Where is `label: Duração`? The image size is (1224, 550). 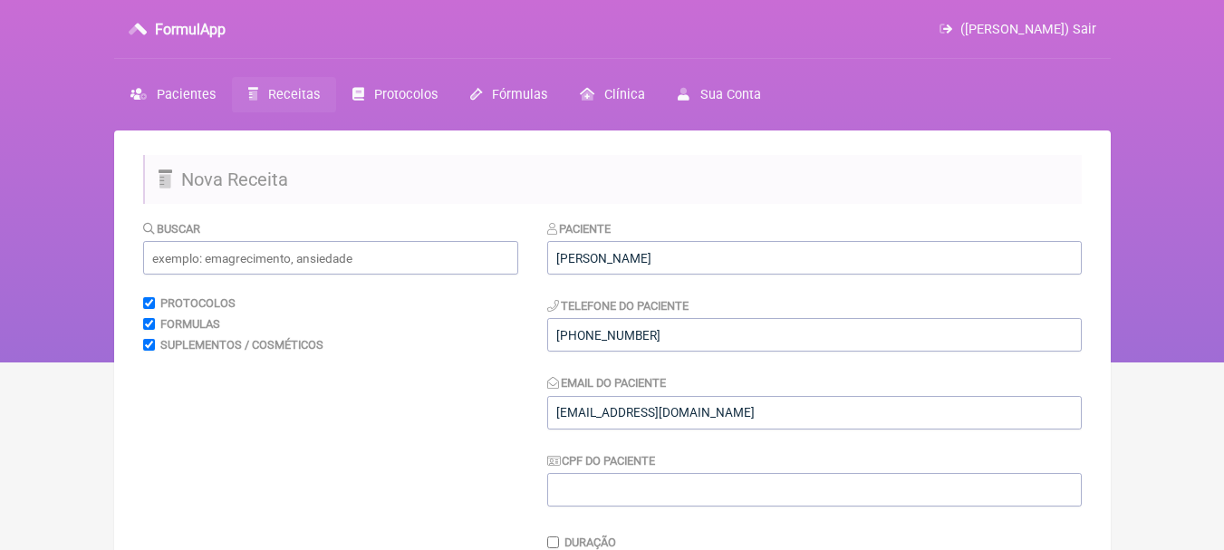
label: Duração is located at coordinates (590, 542).